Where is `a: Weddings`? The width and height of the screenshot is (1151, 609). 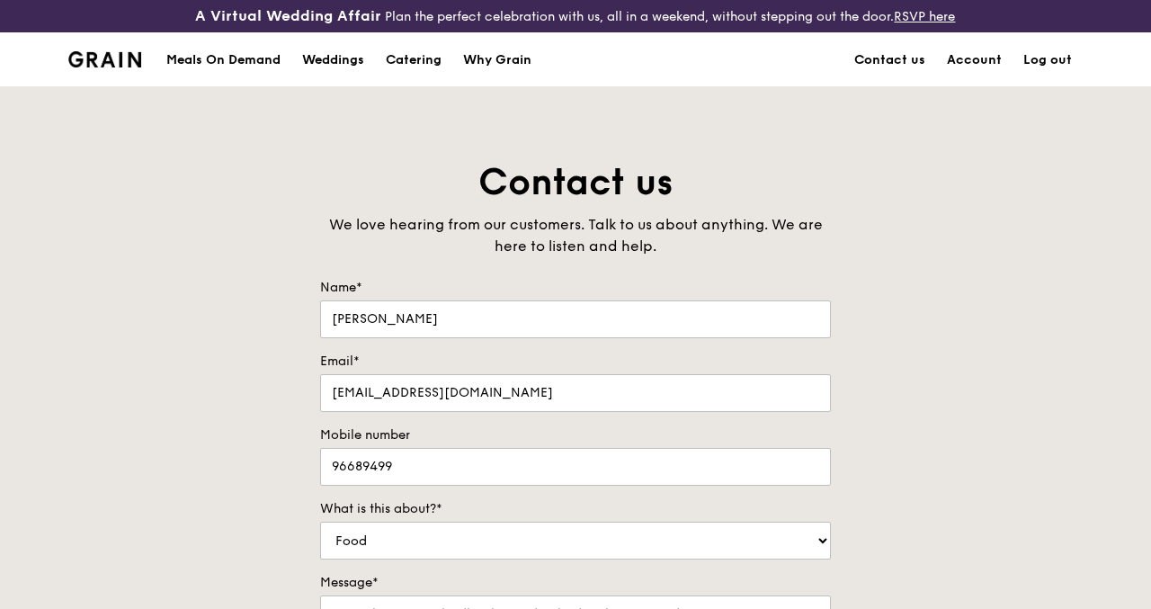
a: Weddings is located at coordinates (333, 60).